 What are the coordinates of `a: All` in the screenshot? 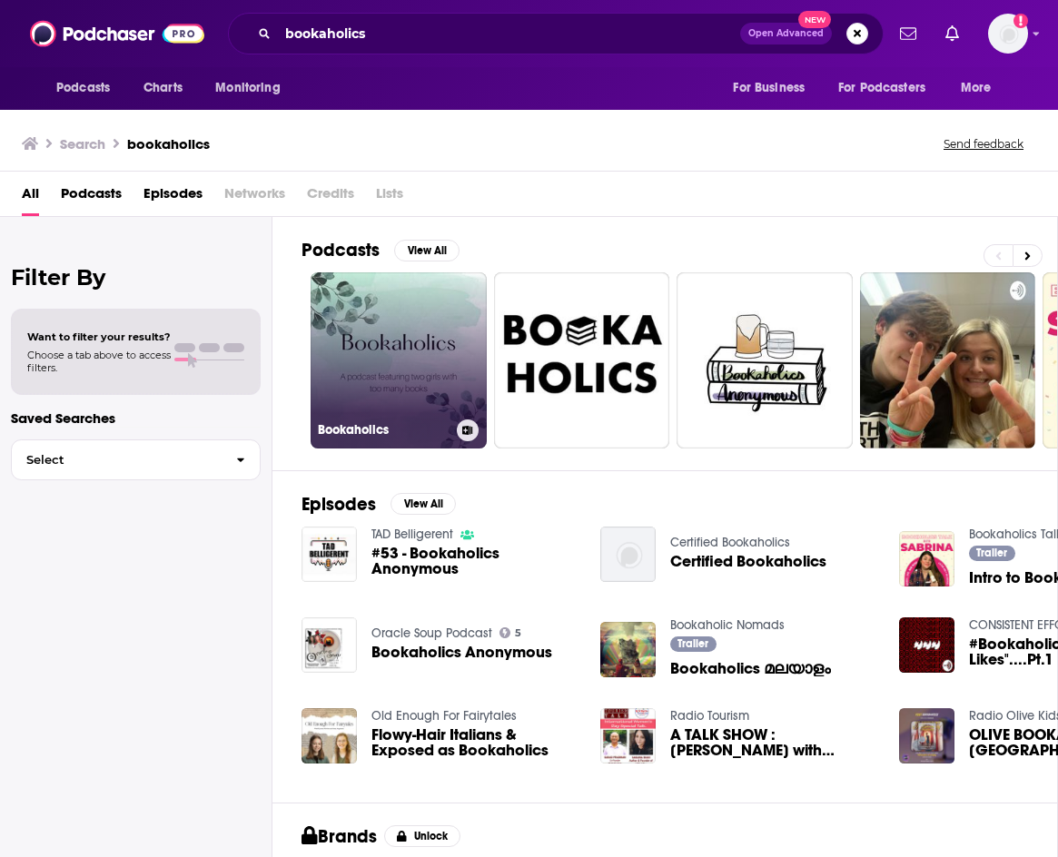 It's located at (30, 197).